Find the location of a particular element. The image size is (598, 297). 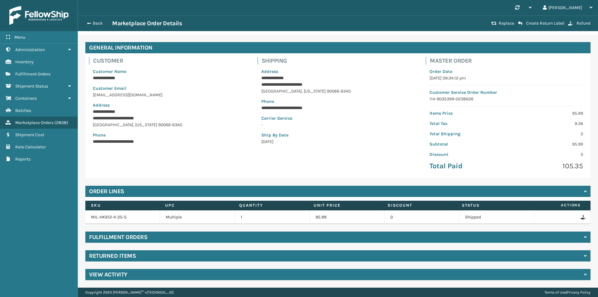

h4: Order Lines is located at coordinates (107, 191).